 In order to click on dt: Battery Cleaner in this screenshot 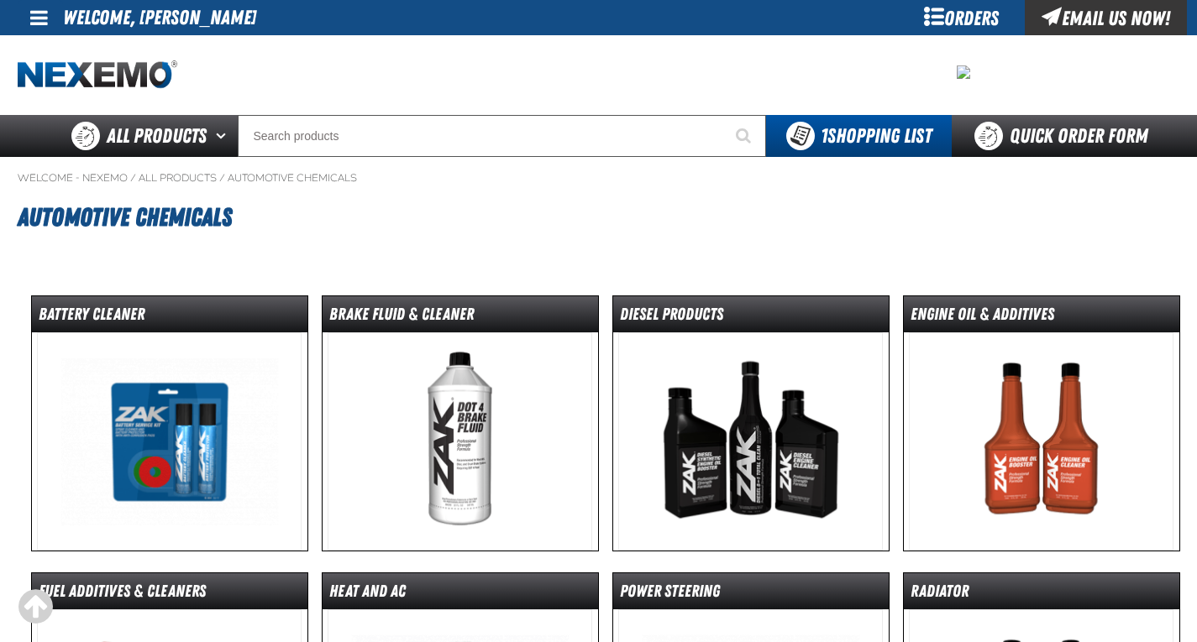, I will do `click(170, 317)`.